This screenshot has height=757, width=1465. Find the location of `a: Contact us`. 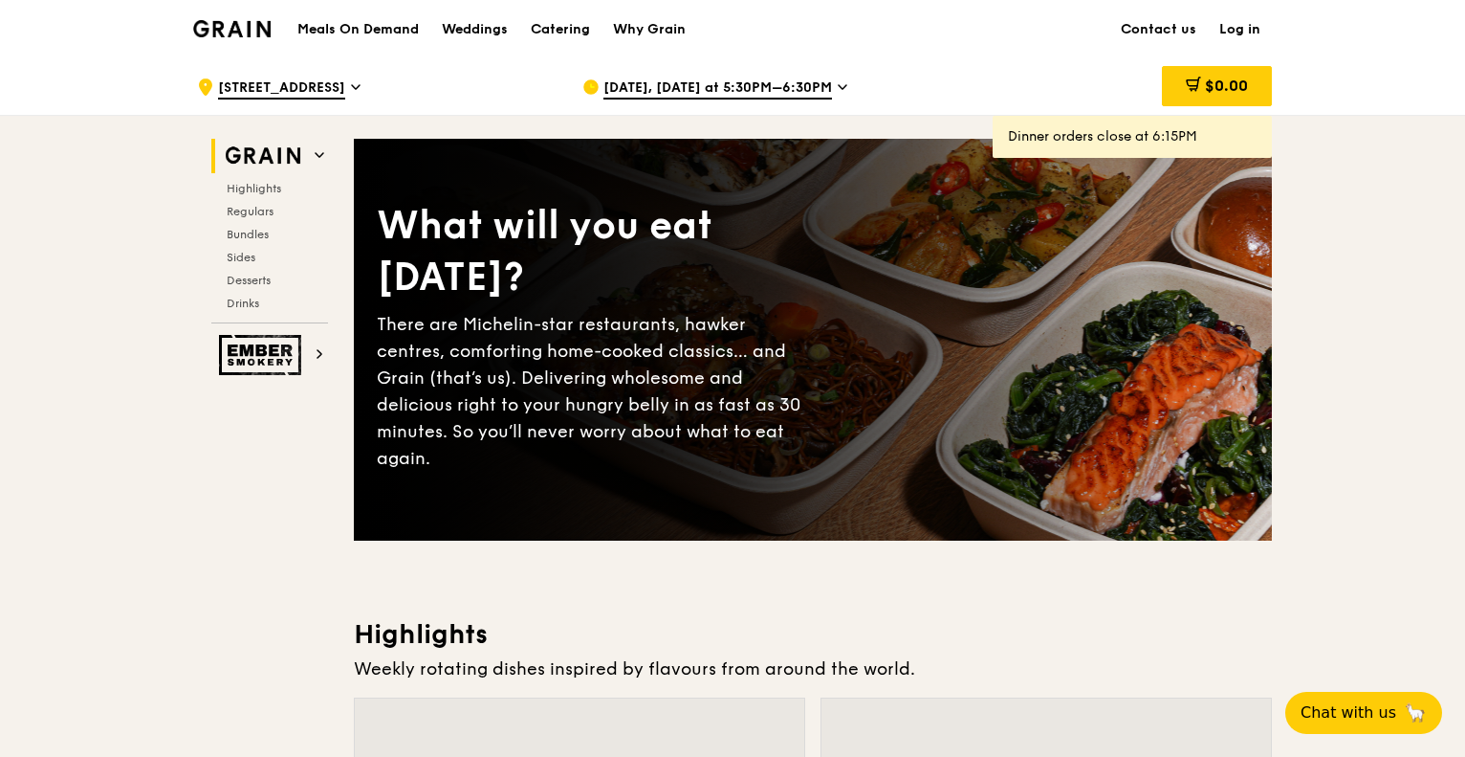

a: Contact us is located at coordinates (1158, 30).